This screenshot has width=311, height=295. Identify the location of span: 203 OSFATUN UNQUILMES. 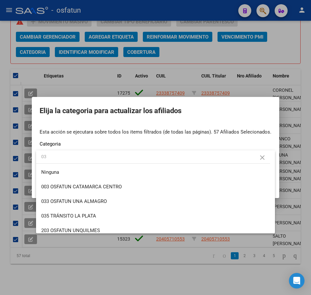
(70, 230).